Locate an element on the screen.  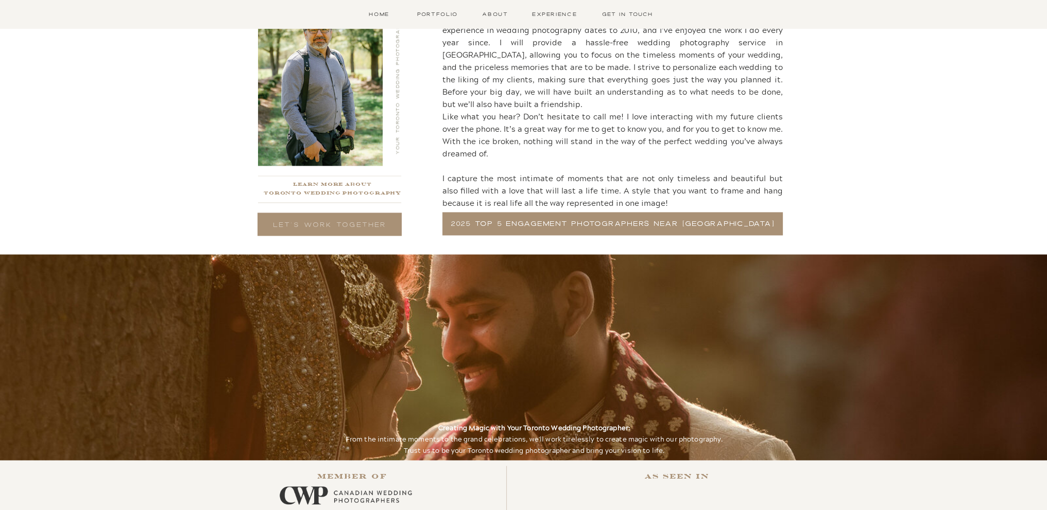
h2: Member of is located at coordinates (352, 478).